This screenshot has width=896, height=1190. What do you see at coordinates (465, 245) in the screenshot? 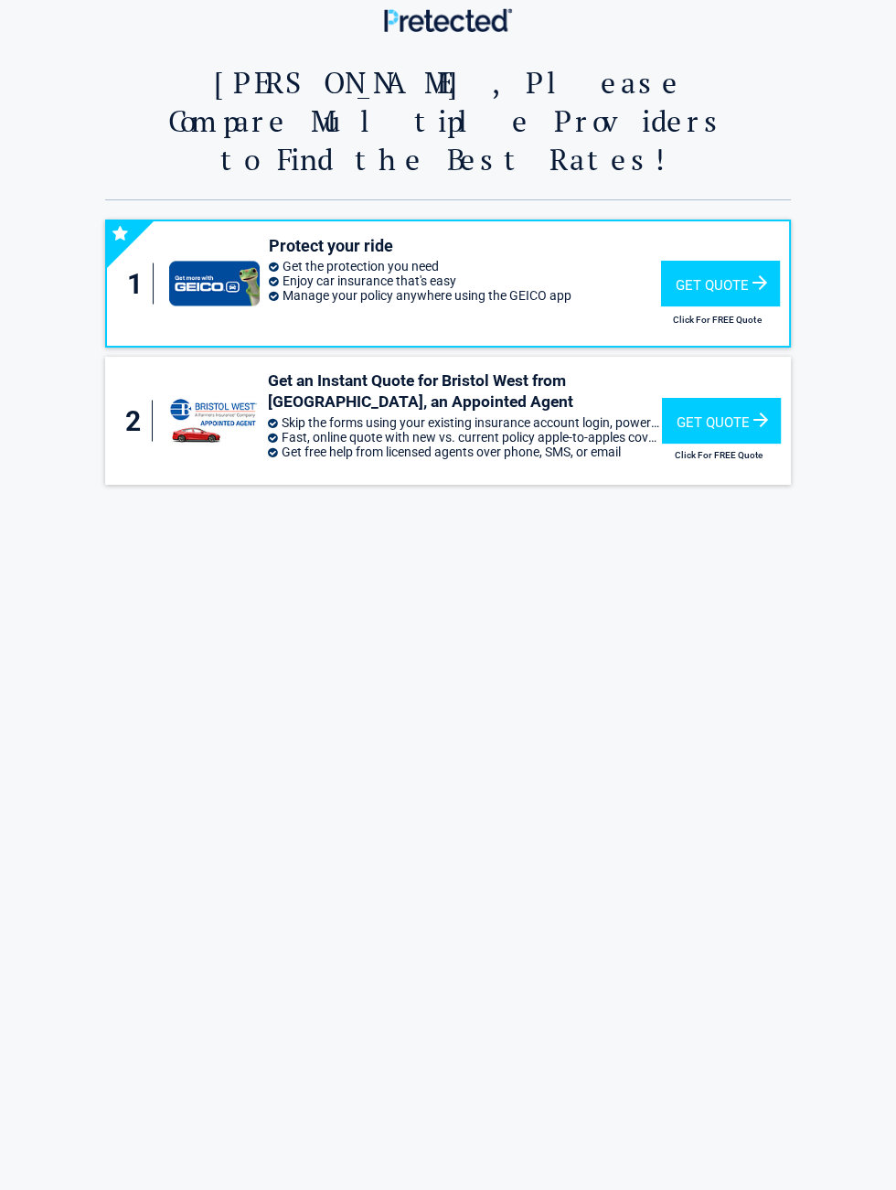
I see `h3: Protect your ride` at bounding box center [465, 245].